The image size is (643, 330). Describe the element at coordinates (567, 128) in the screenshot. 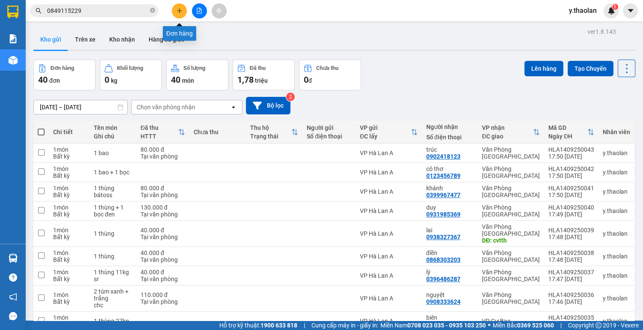

I see `div: Mã GD` at that location.